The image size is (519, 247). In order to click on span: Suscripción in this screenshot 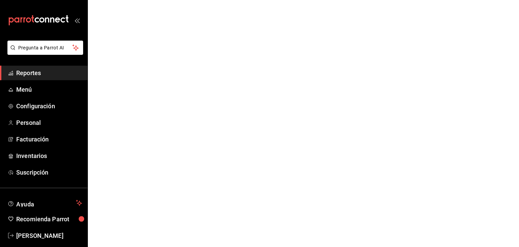, I will do `click(49, 172)`.